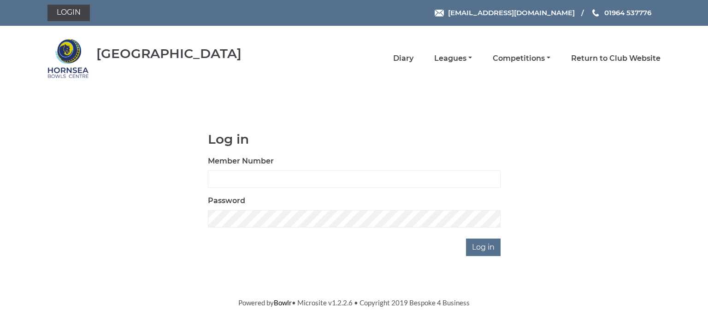 The width and height of the screenshot is (708, 327). Describe the element at coordinates (354, 139) in the screenshot. I see `h1: Log in` at that location.